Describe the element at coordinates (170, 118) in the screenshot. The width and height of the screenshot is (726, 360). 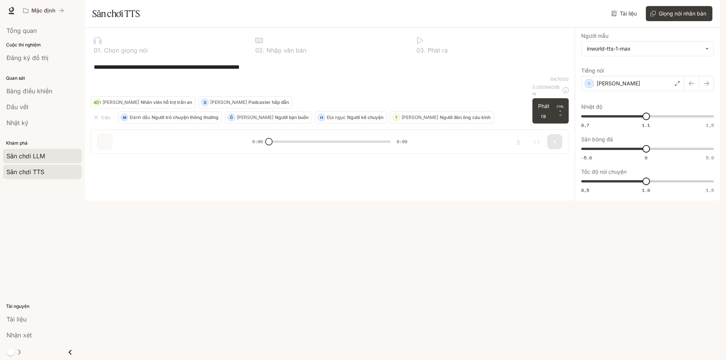
I see `button: MĐánh dấuNgười trò chuyện thông thường` at that location.